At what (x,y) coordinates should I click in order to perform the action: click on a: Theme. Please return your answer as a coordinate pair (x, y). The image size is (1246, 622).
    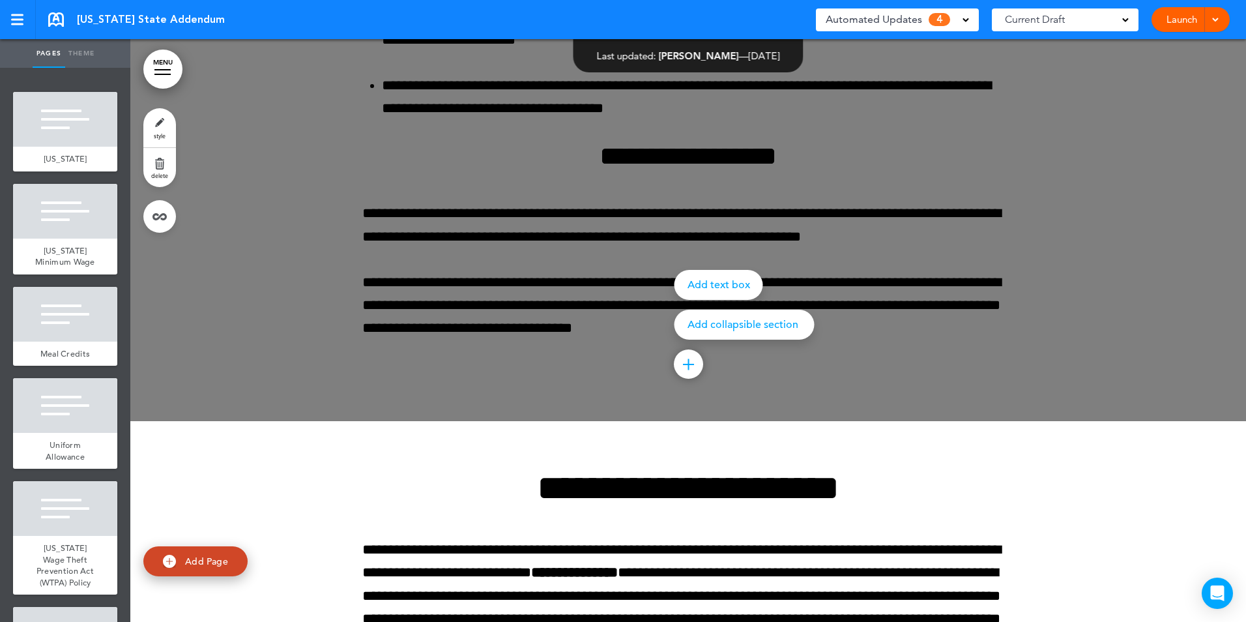
    Looking at the image, I should click on (81, 53).